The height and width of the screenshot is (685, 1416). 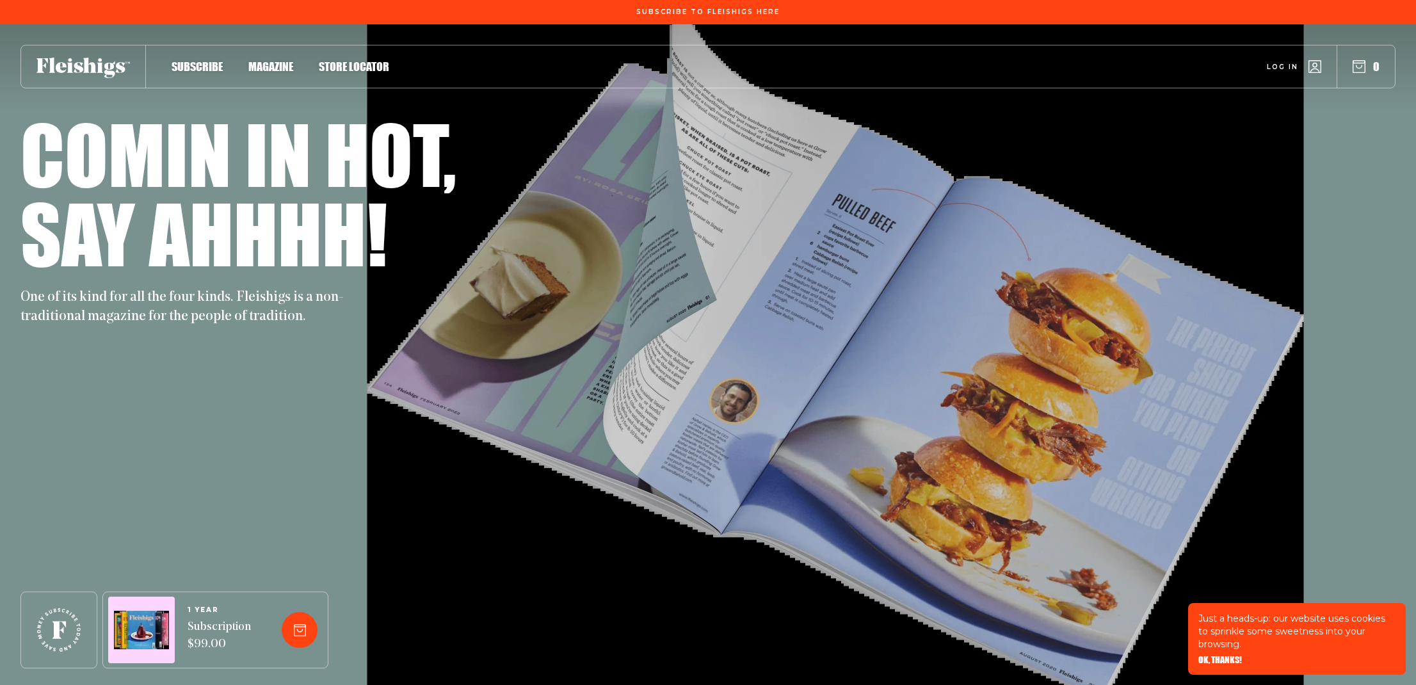 What do you see at coordinates (219, 610) in the screenshot?
I see `span: 1 YEAR` at bounding box center [219, 610].